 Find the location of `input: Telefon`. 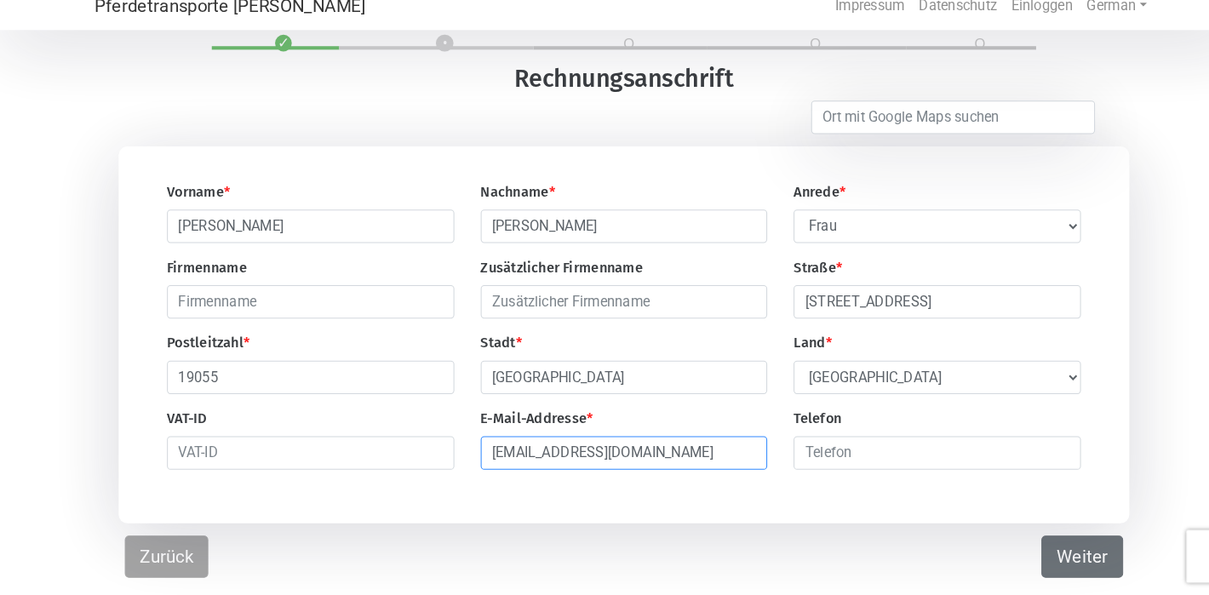

input: Telefon is located at coordinates (907, 457).